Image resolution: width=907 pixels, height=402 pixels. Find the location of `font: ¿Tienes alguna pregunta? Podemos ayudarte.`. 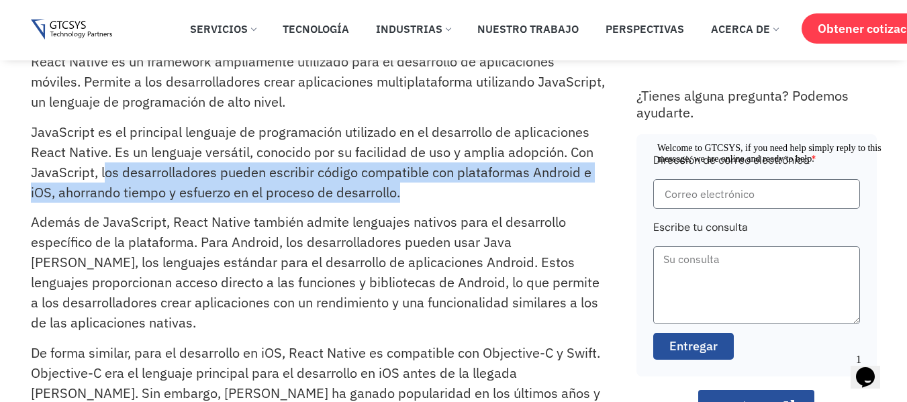

font: ¿Tienes alguna pregunta? Podemos ayudarte. is located at coordinates (742, 104).